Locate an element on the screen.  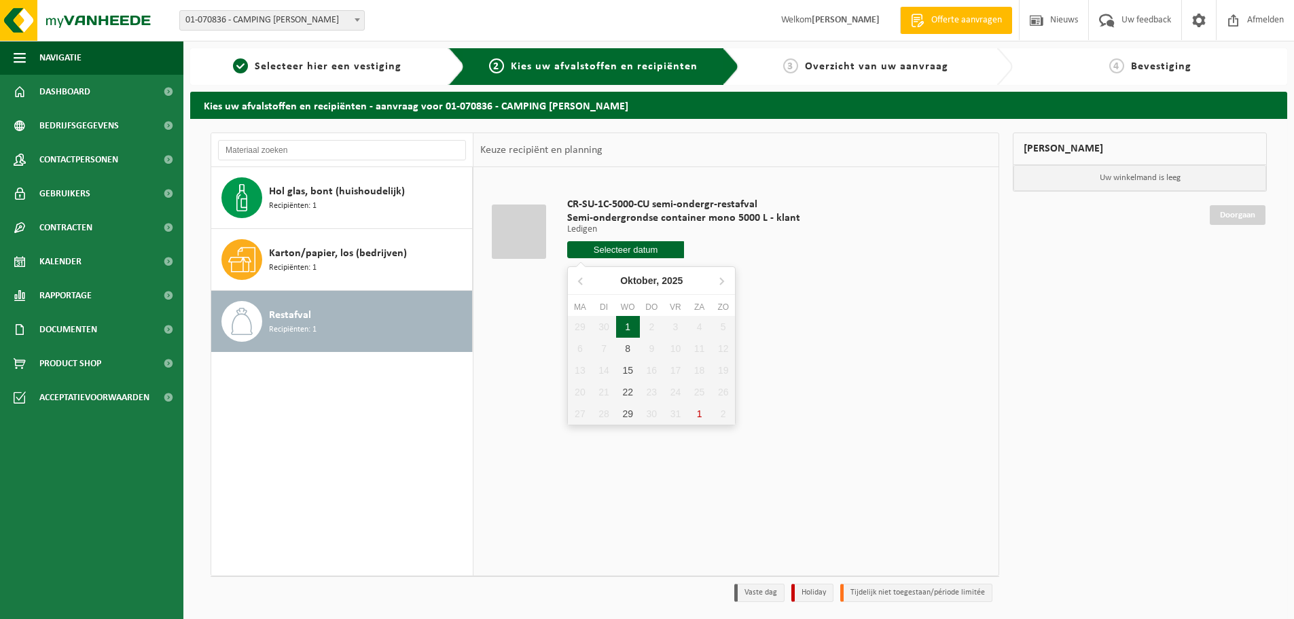
span: CR-SU-1C-5000-CU semi-ondergr-restafval is located at coordinates (683, 204).